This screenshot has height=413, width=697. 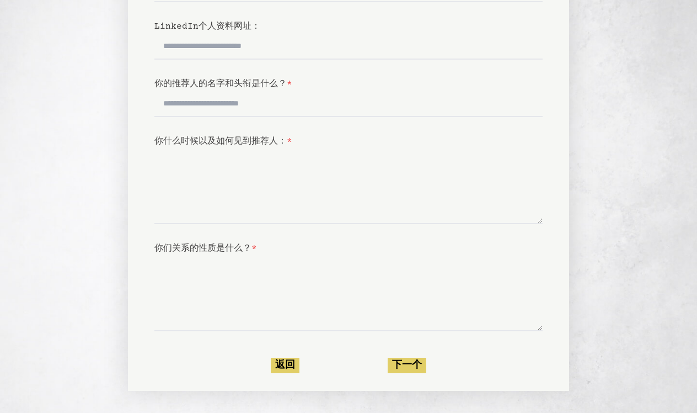 What do you see at coordinates (285, 365) in the screenshot?
I see `button: 返回` at bounding box center [285, 365].